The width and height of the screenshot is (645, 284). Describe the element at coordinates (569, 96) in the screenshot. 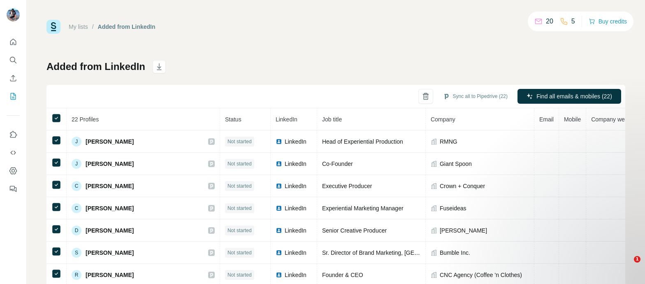

I see `button: Find all emails & mobiles (22)` at that location.